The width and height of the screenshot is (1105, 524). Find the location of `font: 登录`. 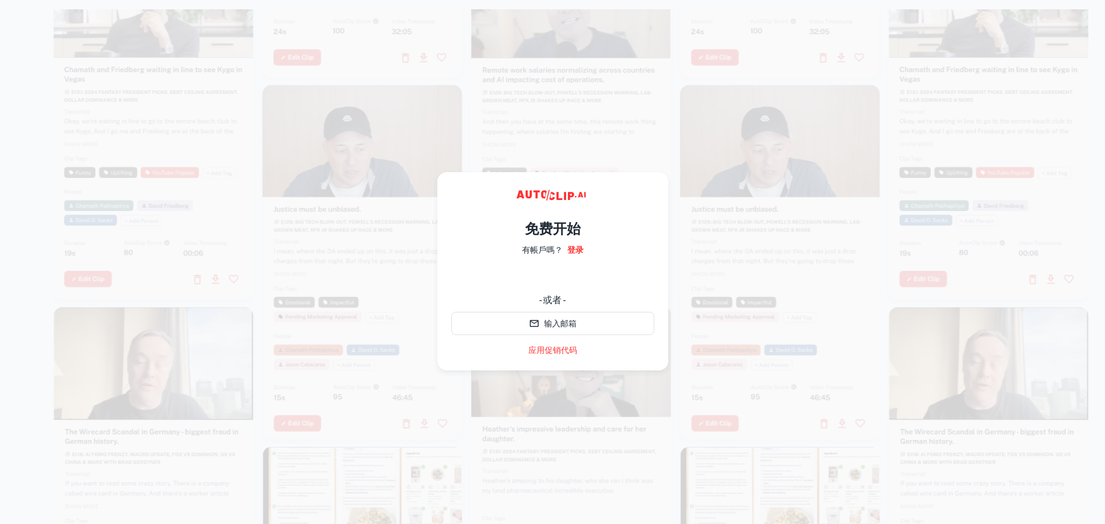

font: 登录 is located at coordinates (576, 250).